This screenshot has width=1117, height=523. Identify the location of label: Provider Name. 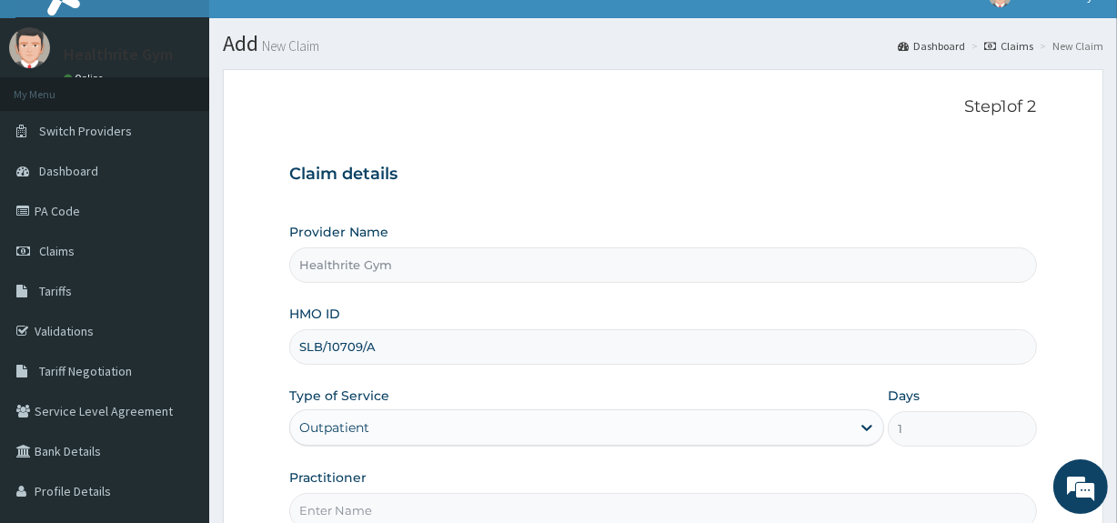
(338, 232).